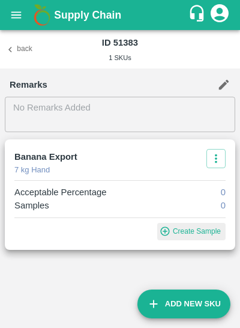 This screenshot has width=240, height=328. What do you see at coordinates (16, 15) in the screenshot?
I see `button: open drawer` at bounding box center [16, 15].